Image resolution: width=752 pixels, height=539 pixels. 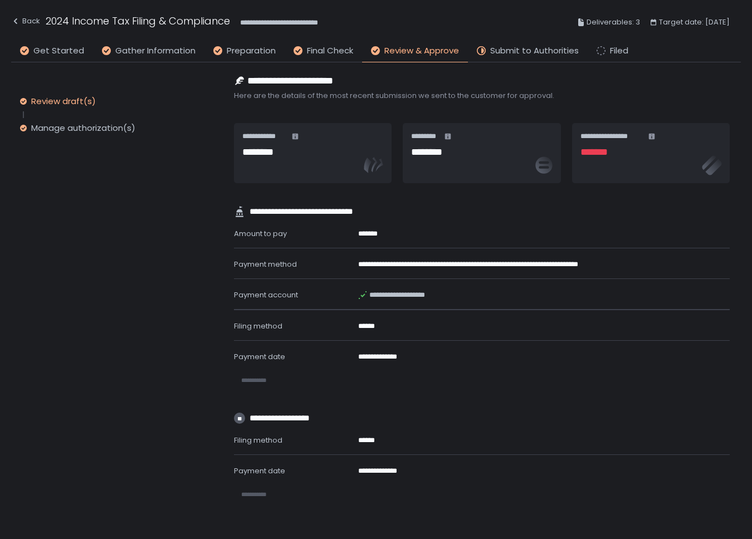 I want to click on h1: 2024 Income Tax Filing & Compliance, so click(x=138, y=21).